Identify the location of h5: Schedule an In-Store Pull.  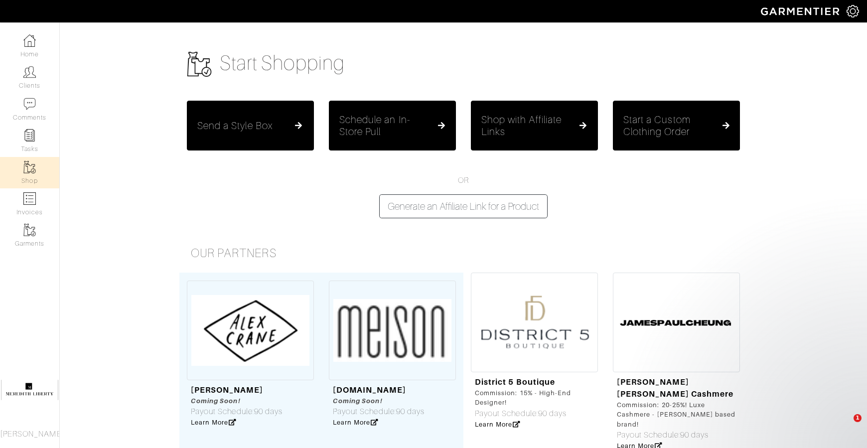
(384, 126).